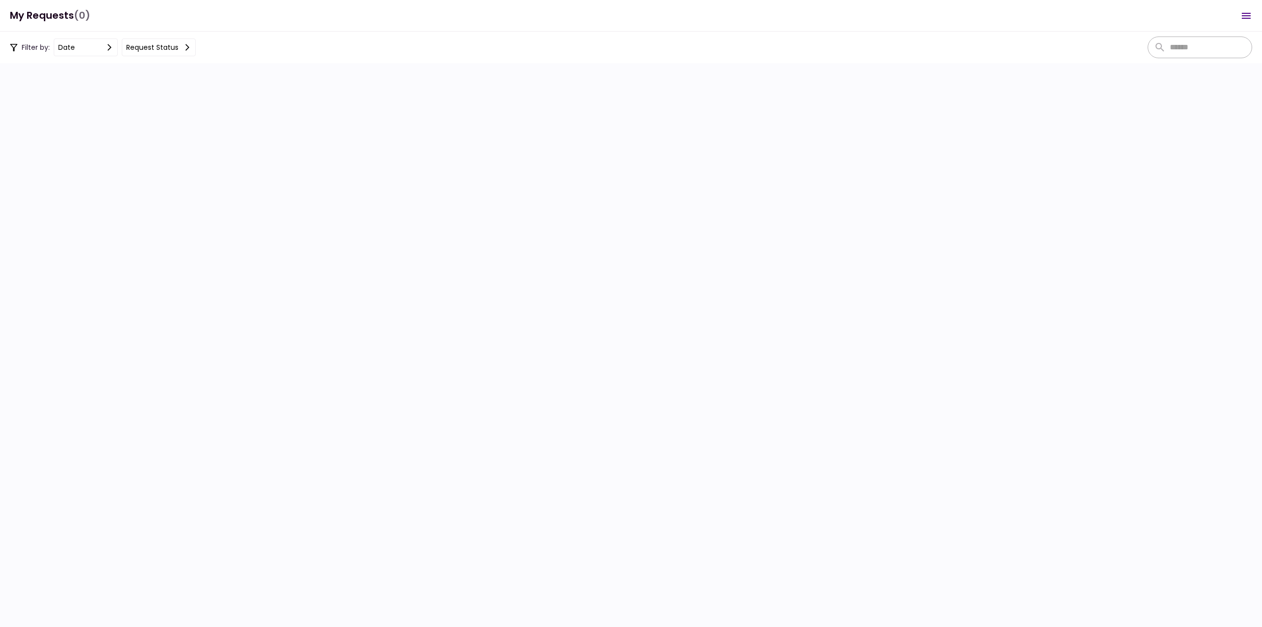 Image resolution: width=1262 pixels, height=627 pixels. Describe the element at coordinates (50, 15) in the screenshot. I see `h1: My Requests` at that location.